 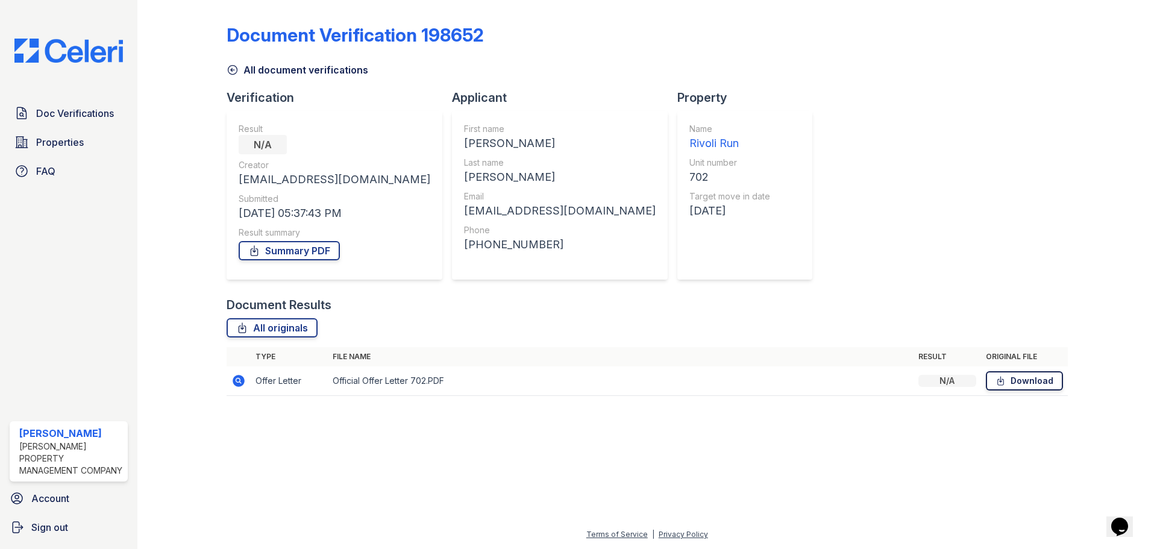 I want to click on a: Sign out, so click(x=69, y=527).